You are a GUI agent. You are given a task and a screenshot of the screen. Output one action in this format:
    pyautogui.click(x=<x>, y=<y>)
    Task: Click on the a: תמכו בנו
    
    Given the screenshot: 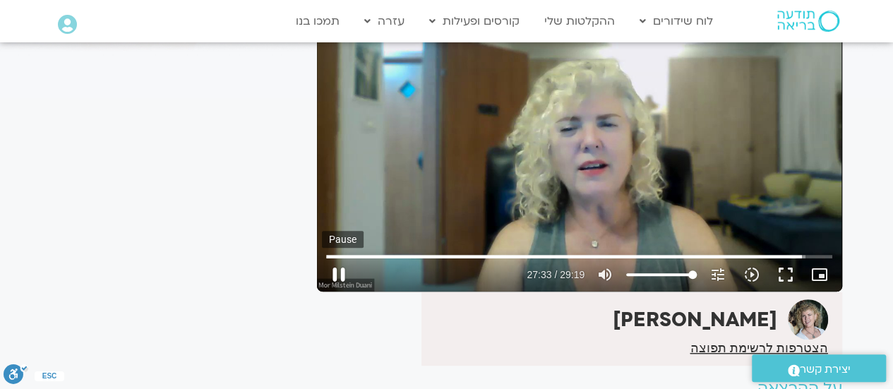 What is the action you would take?
    pyautogui.click(x=318, y=21)
    